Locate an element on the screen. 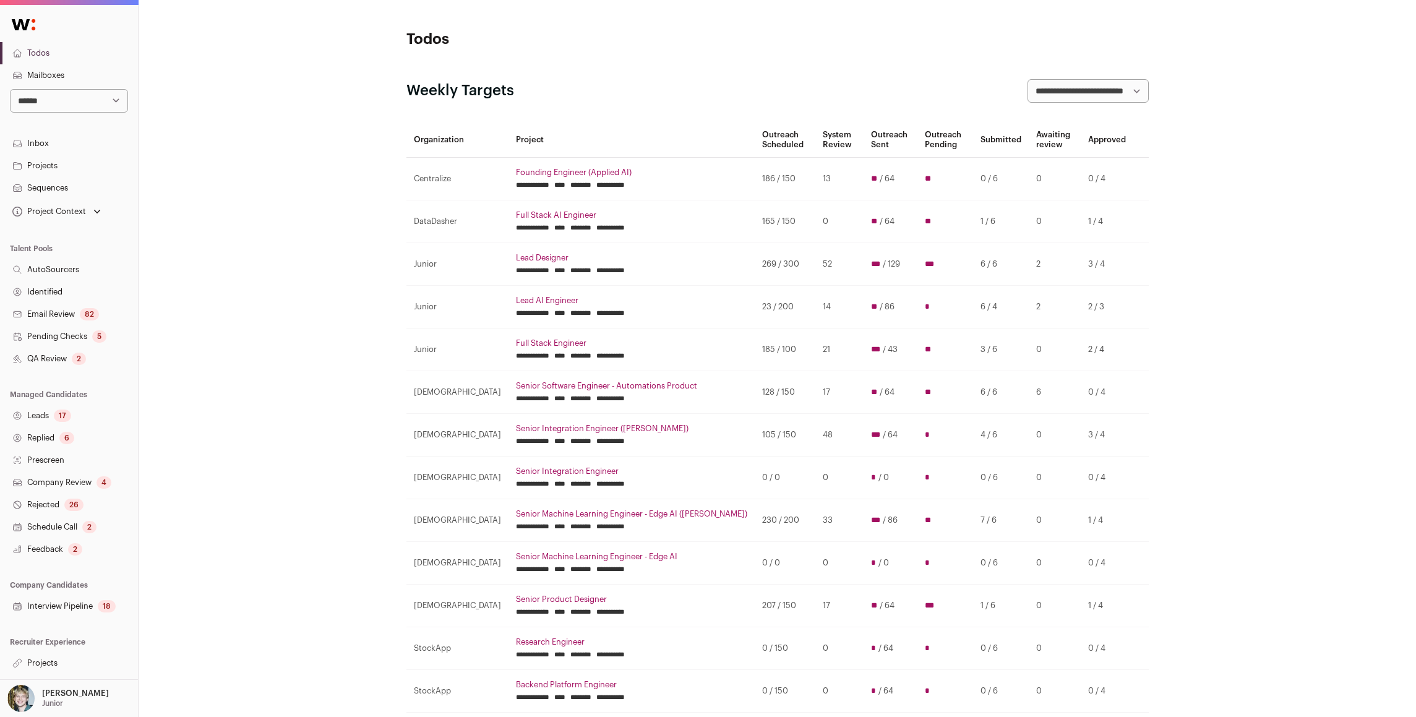 The width and height of the screenshot is (1416, 717). span: / 129 is located at coordinates (892, 264).